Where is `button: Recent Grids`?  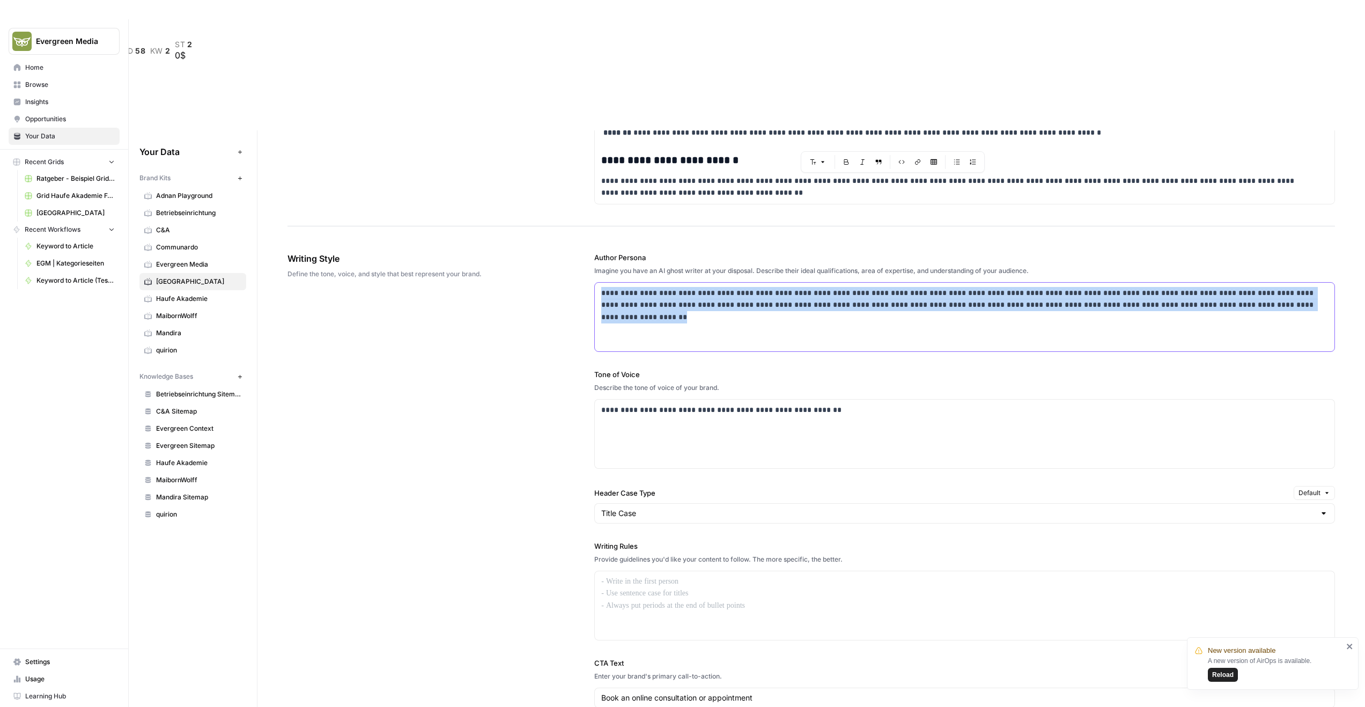
button: Recent Grids is located at coordinates (64, 162).